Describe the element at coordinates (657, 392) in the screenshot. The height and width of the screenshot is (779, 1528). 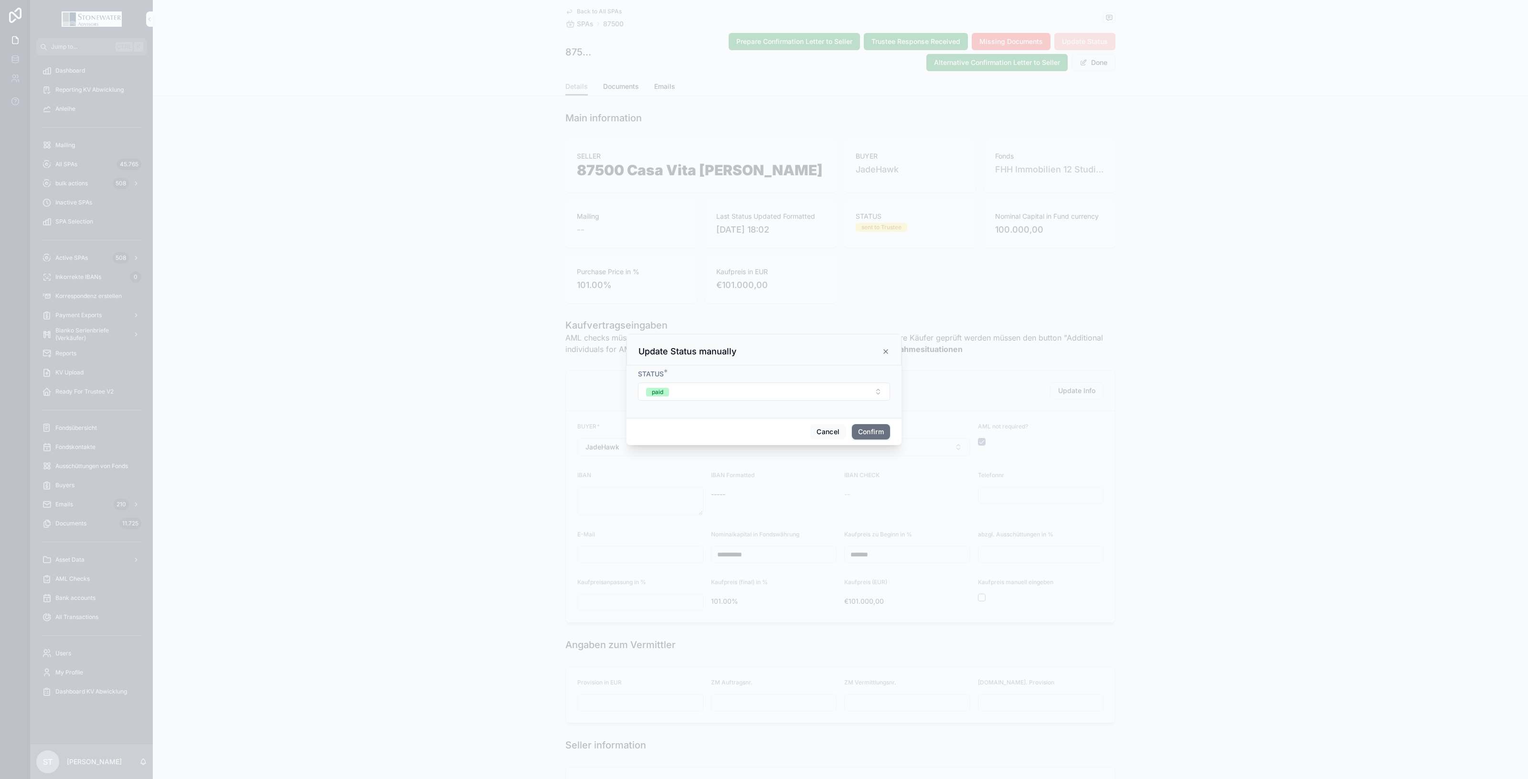
I see `div: paid` at that location.